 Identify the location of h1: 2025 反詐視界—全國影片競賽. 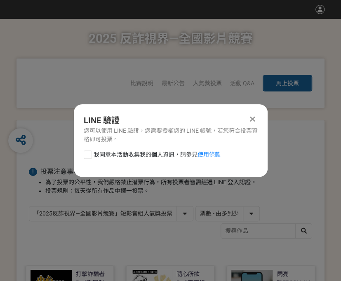
(171, 39).